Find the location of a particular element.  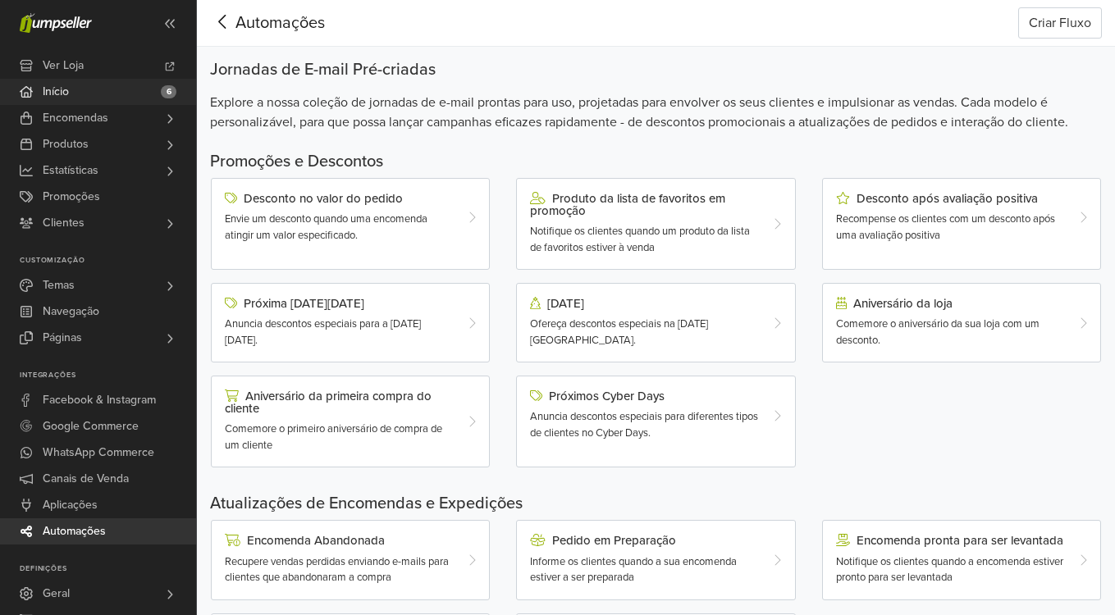

span: Geral is located at coordinates (56, 594).